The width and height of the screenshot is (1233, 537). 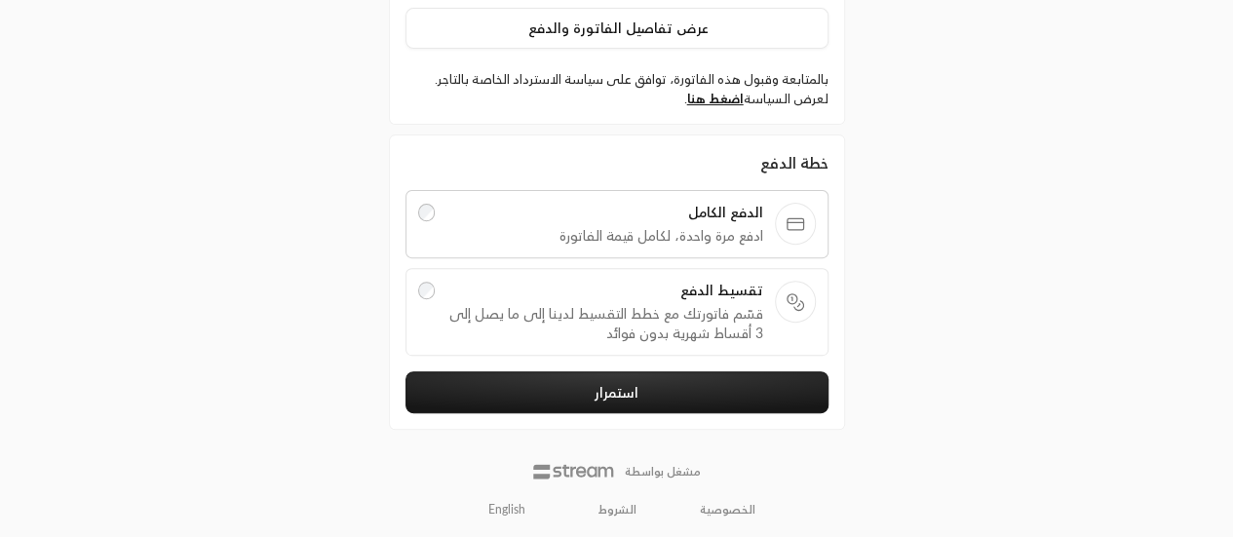 What do you see at coordinates (604, 290) in the screenshot?
I see `span: تقسيط الدفع` at bounding box center [604, 290].